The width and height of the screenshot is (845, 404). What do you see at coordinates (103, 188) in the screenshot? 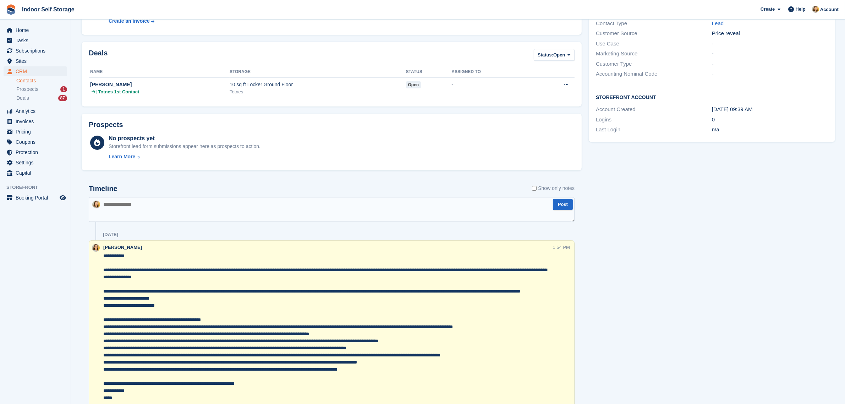
I see `h2: Timeline` at bounding box center [103, 188].